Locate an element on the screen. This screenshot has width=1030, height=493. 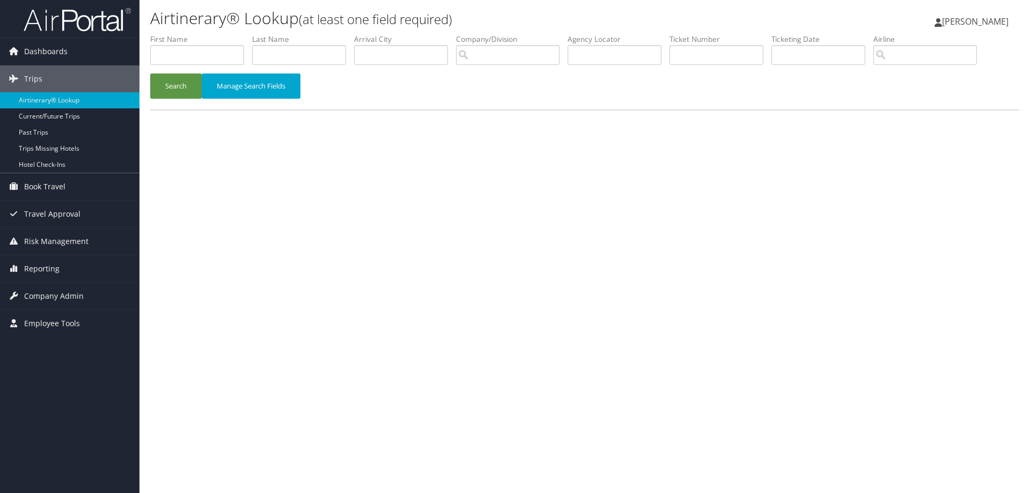
label: Agency Locator is located at coordinates (619, 39).